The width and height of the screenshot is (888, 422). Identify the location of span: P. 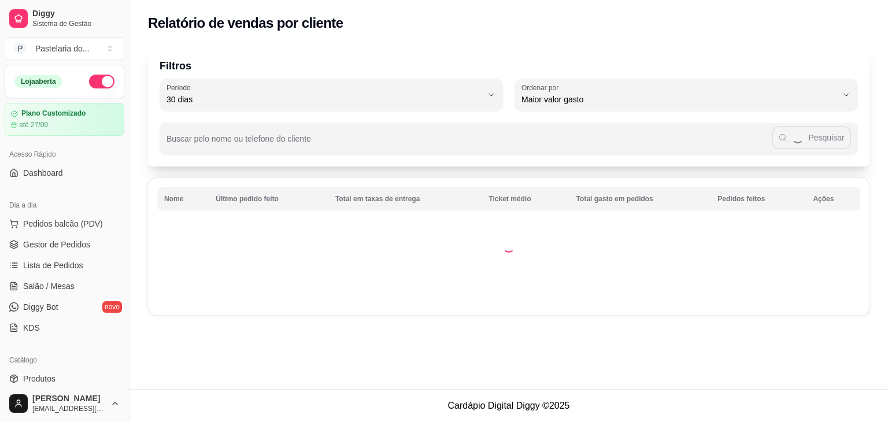
(20, 49).